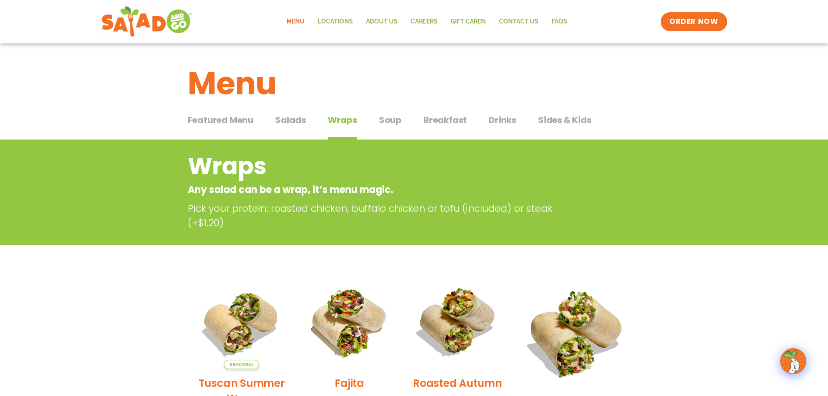 This screenshot has height=396, width=828. What do you see at coordinates (342, 120) in the screenshot?
I see `span: Wraps` at bounding box center [342, 120].